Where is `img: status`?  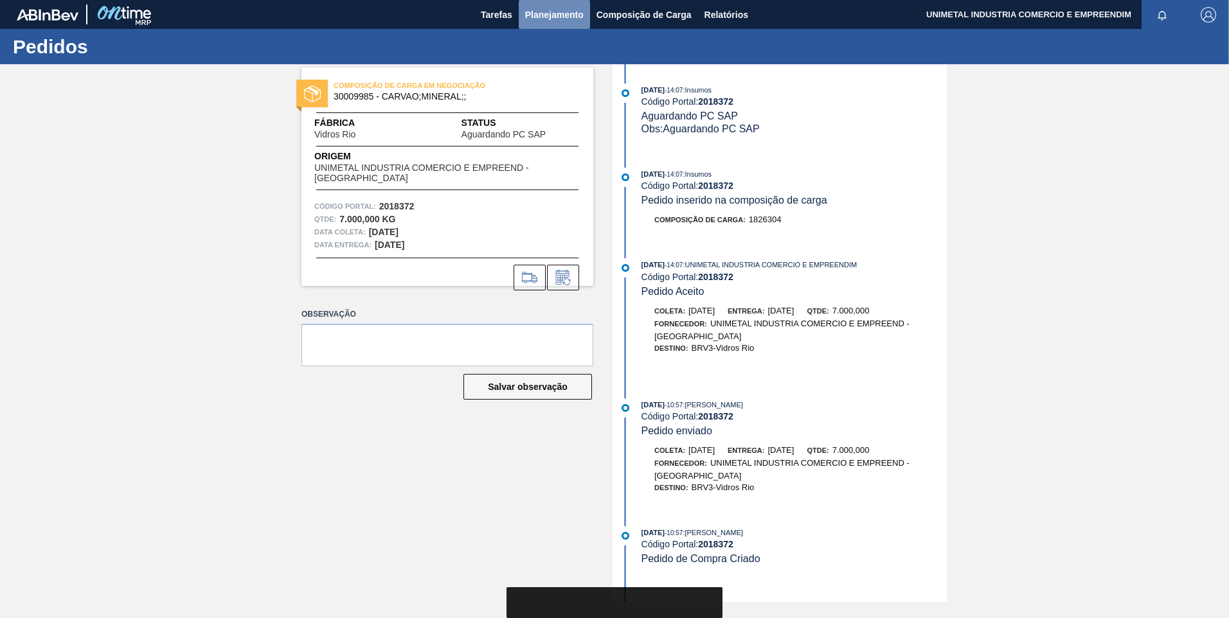
img: status is located at coordinates (312, 94).